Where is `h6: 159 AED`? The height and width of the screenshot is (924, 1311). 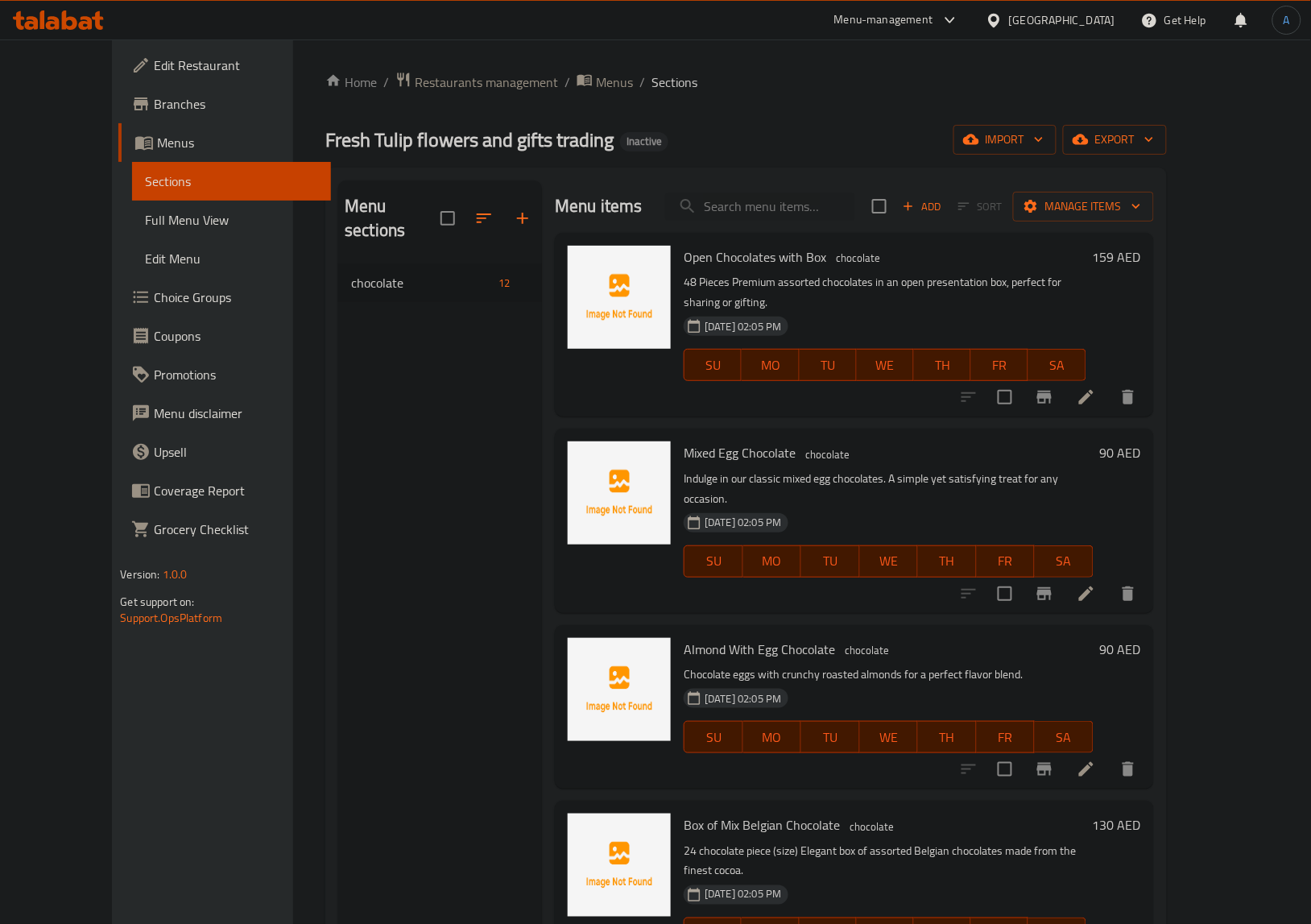 h6: 159 AED is located at coordinates (1117, 257).